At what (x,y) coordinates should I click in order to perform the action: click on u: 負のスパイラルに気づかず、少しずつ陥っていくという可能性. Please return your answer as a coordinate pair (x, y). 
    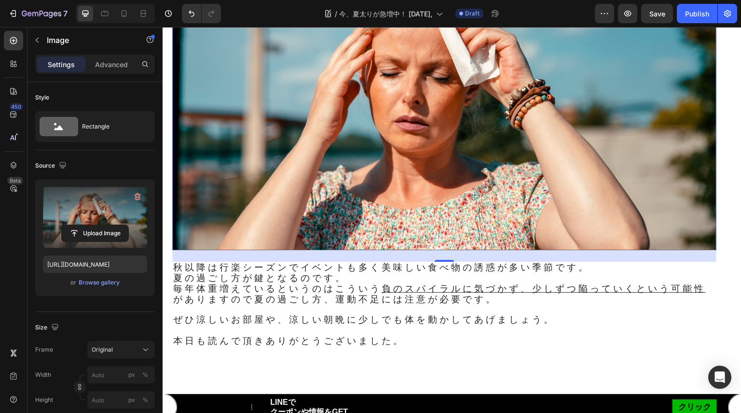
    Looking at the image, I should click on (381, 261).